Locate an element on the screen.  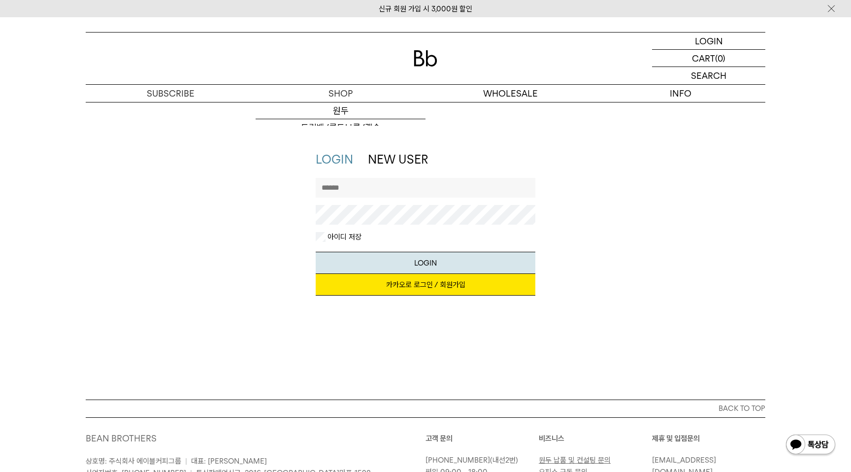
p: INFO is located at coordinates (680, 93).